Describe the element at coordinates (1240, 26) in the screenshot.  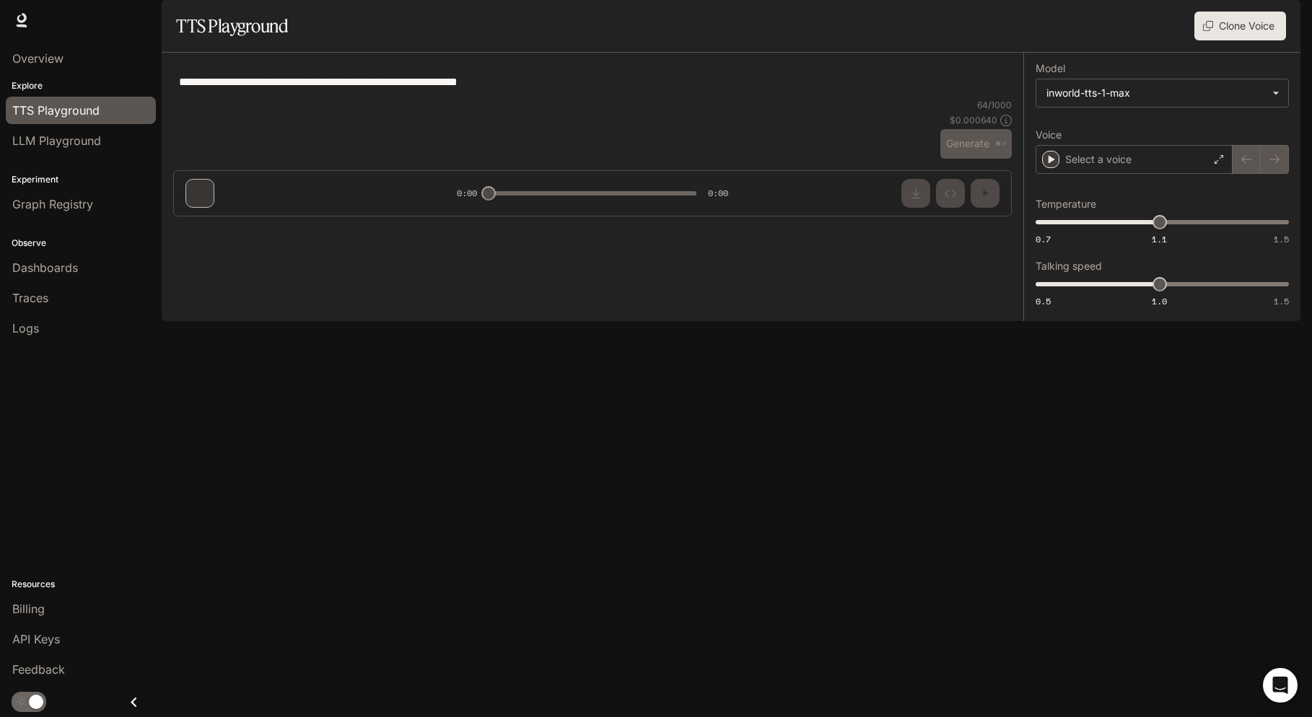
I see `button: Clone Voice` at that location.